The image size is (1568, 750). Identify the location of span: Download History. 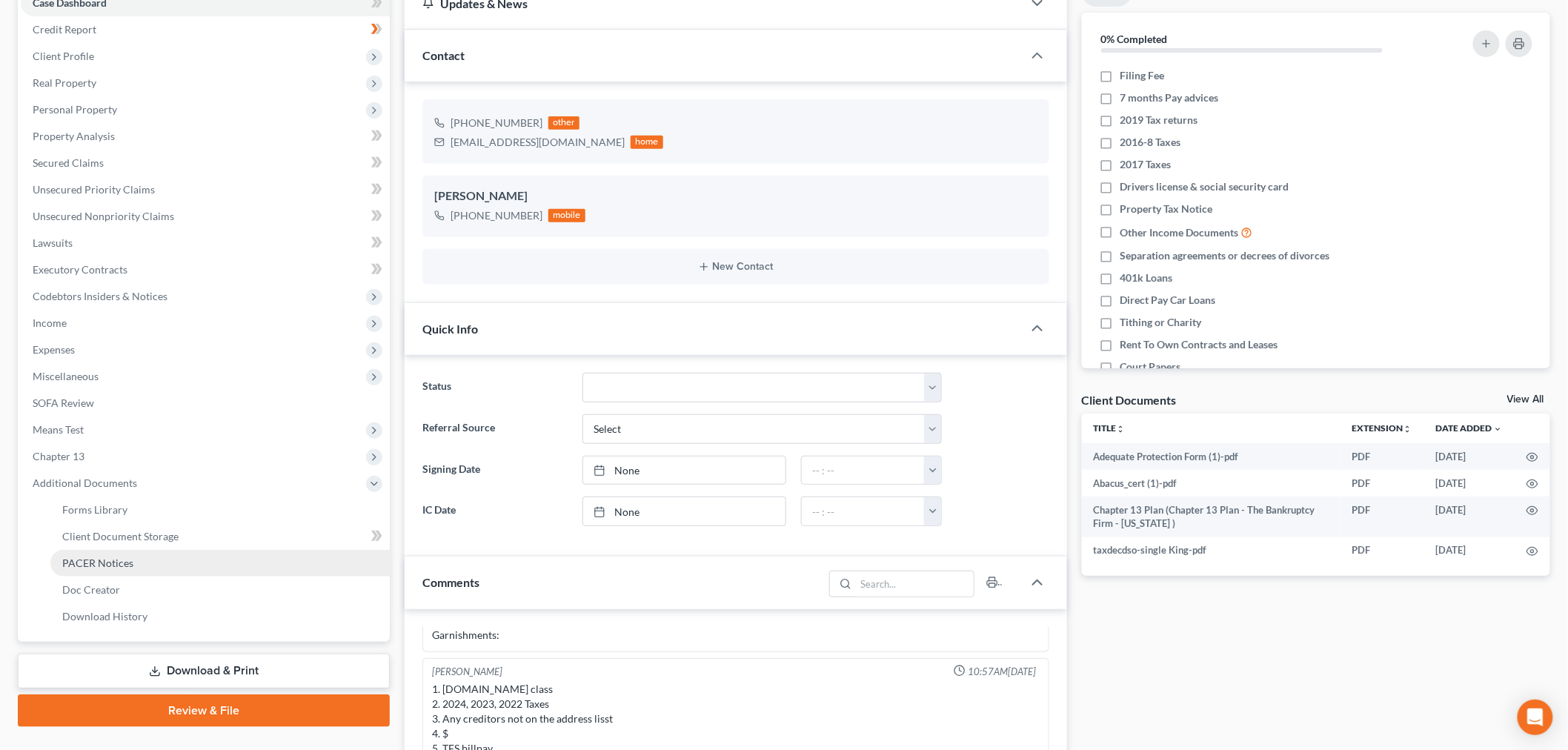
(104, 616).